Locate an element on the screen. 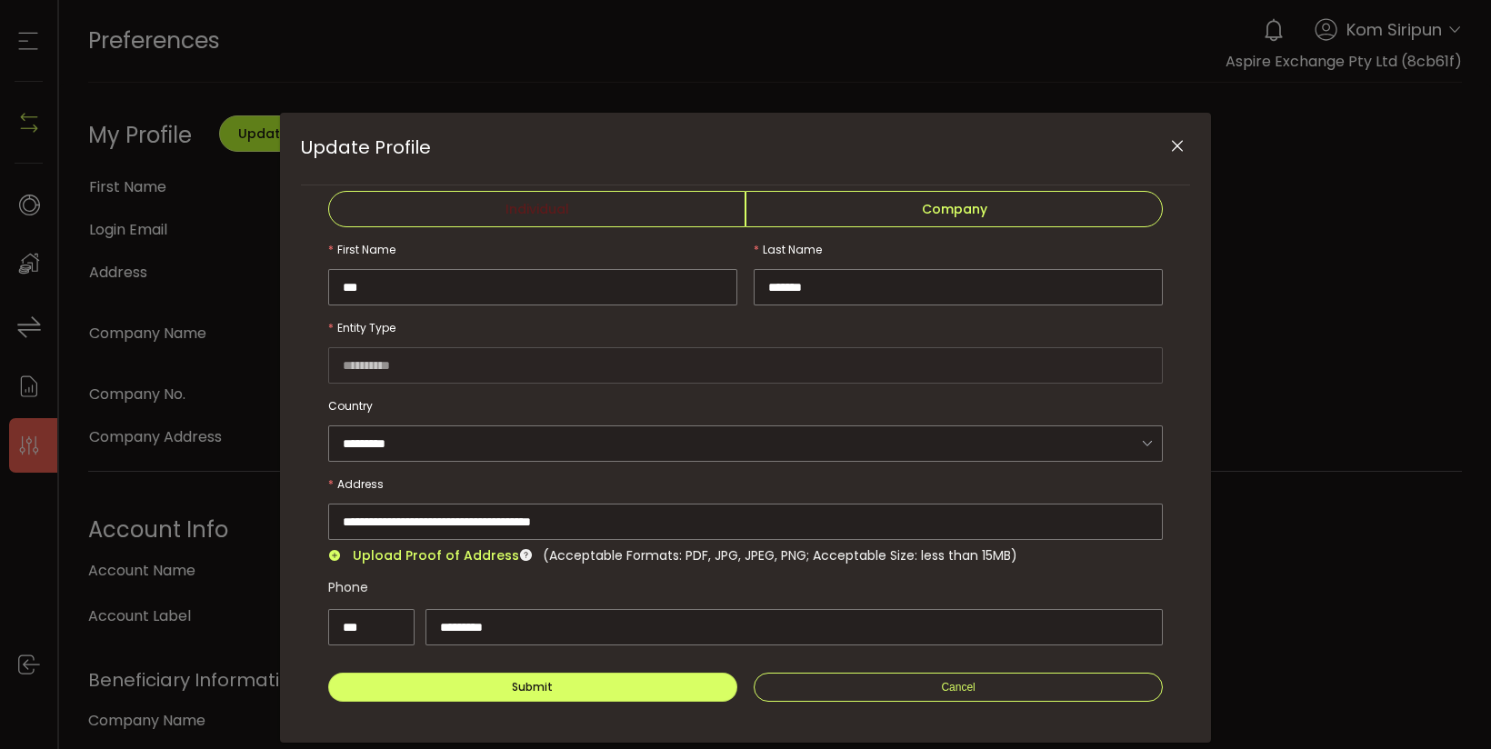 The height and width of the screenshot is (749, 1491). button: Submit is located at coordinates (533, 687).